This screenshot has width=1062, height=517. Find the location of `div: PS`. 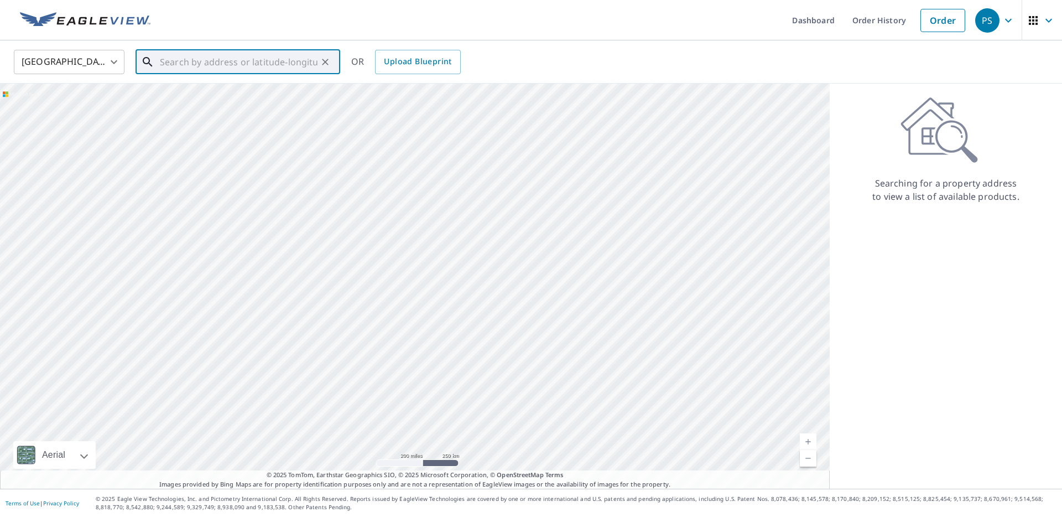

div: PS is located at coordinates (987, 20).